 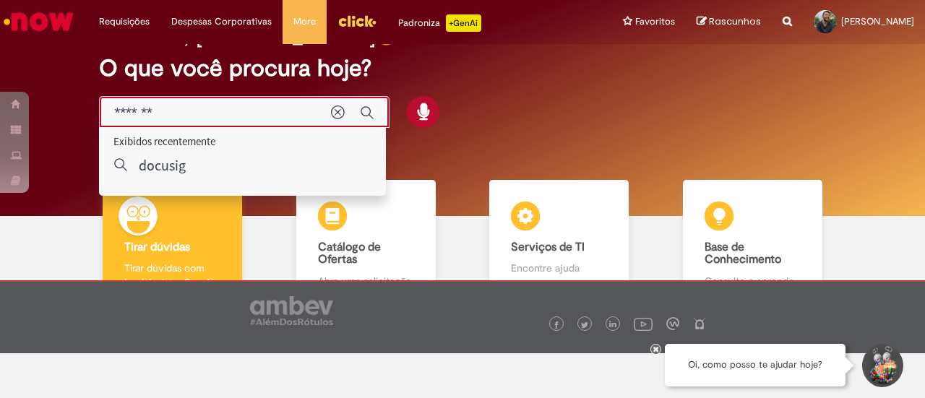 I want to click on p: Abra uma solicitação, so click(x=366, y=281).